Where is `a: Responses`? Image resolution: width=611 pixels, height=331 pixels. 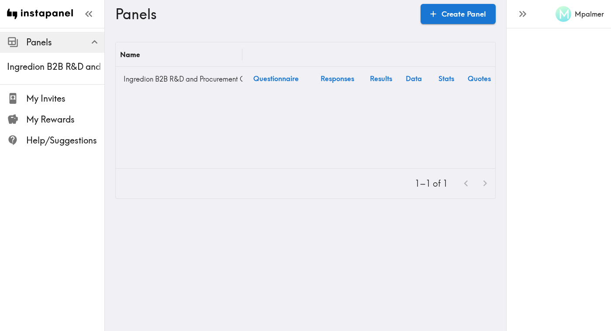 a: Responses is located at coordinates (337, 78).